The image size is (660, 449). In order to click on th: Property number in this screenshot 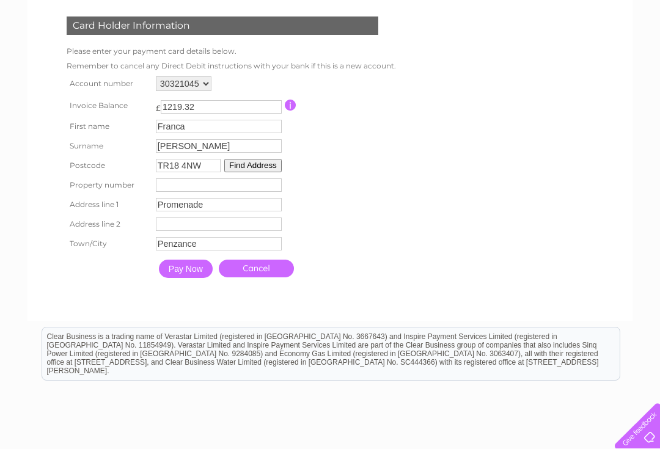, I will do `click(108, 185)`.